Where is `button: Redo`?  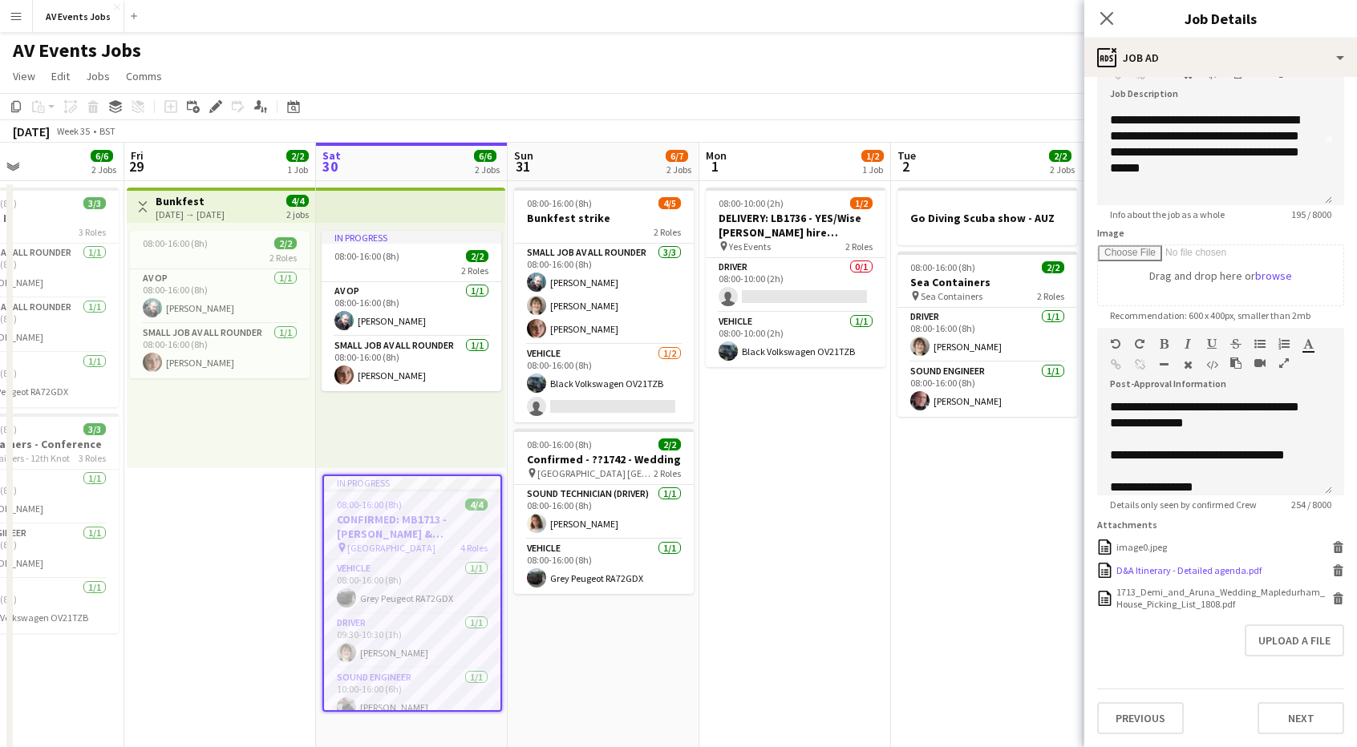 button: Redo is located at coordinates (1140, 344).